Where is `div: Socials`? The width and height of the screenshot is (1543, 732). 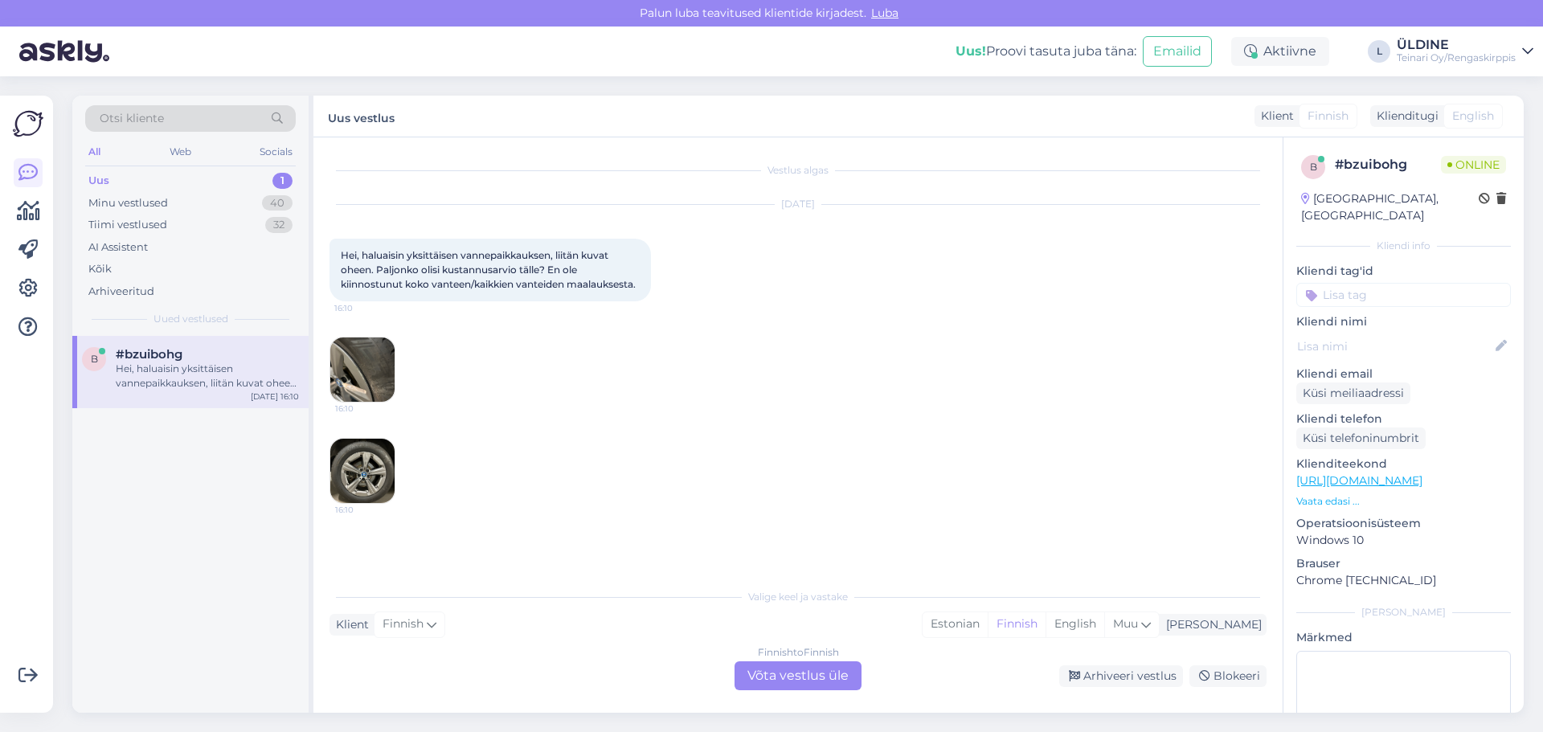 div: Socials is located at coordinates (276, 152).